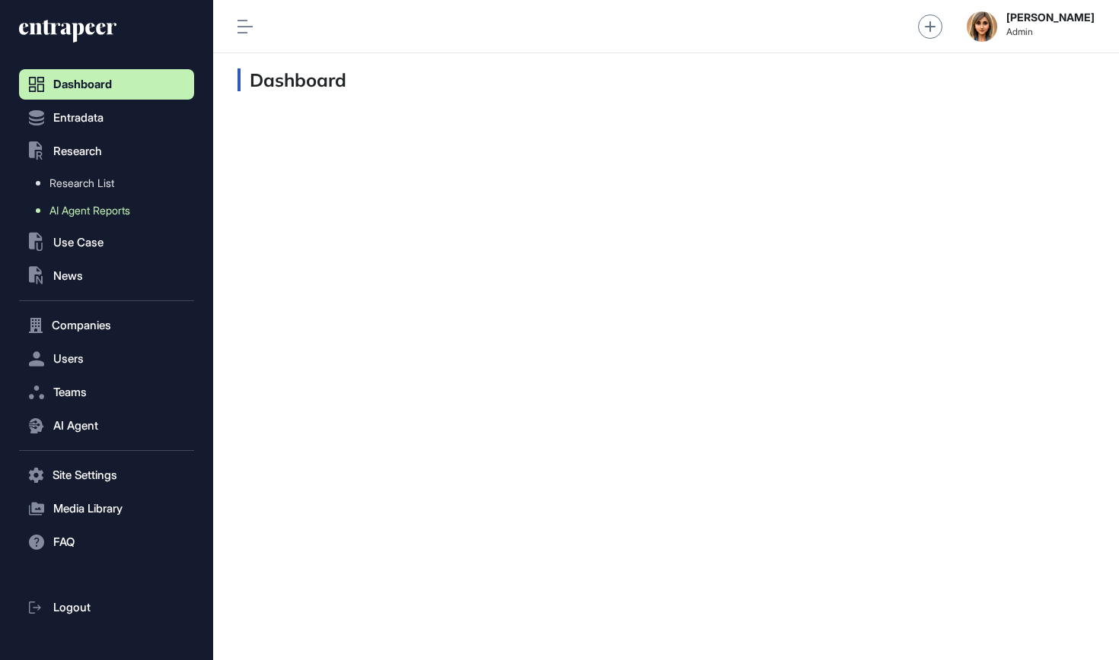 The width and height of the screenshot is (1119, 660). I want to click on a: Logout, so click(107, 608).